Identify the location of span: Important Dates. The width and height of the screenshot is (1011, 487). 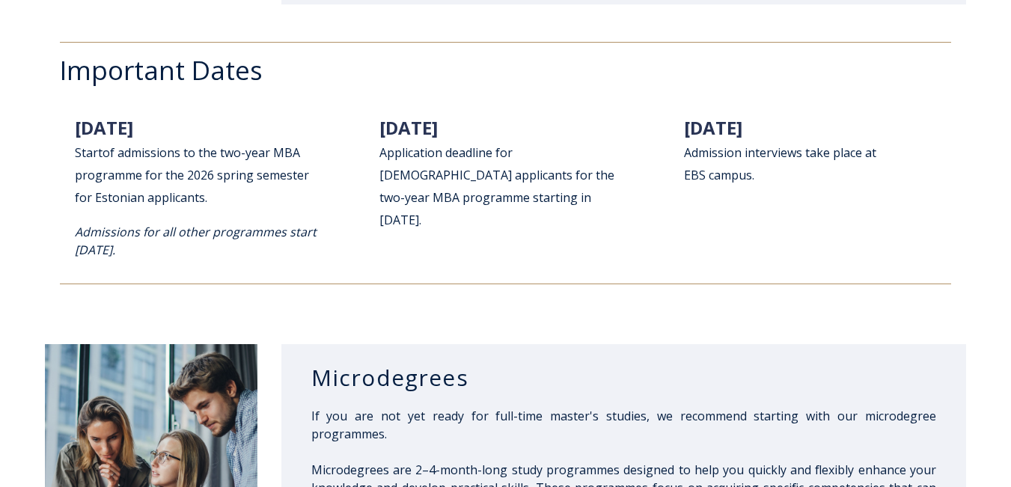
(161, 70).